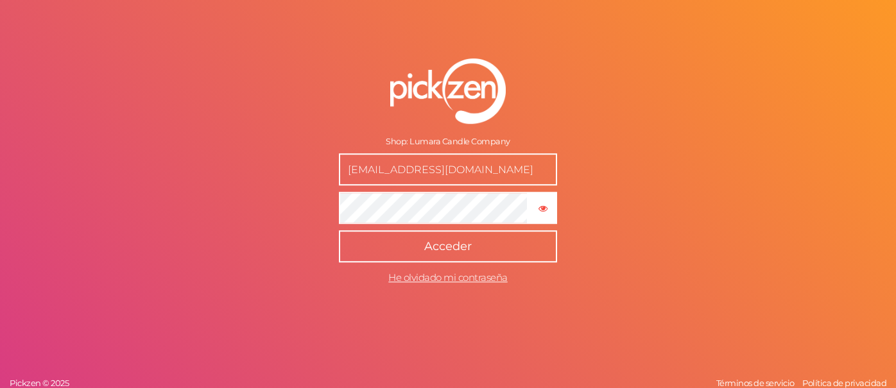  What do you see at coordinates (39, 383) in the screenshot?
I see `a: Pickzen © 2025` at bounding box center [39, 383].